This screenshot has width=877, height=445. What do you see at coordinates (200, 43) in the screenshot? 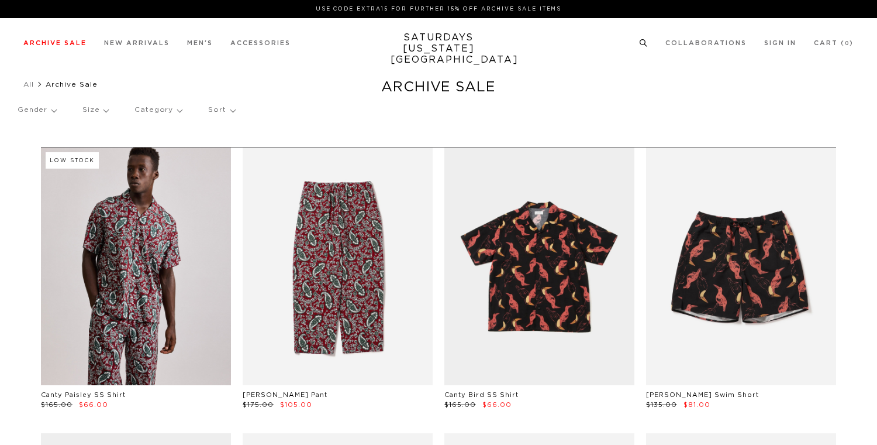
I see `a: Men's` at bounding box center [200, 43].